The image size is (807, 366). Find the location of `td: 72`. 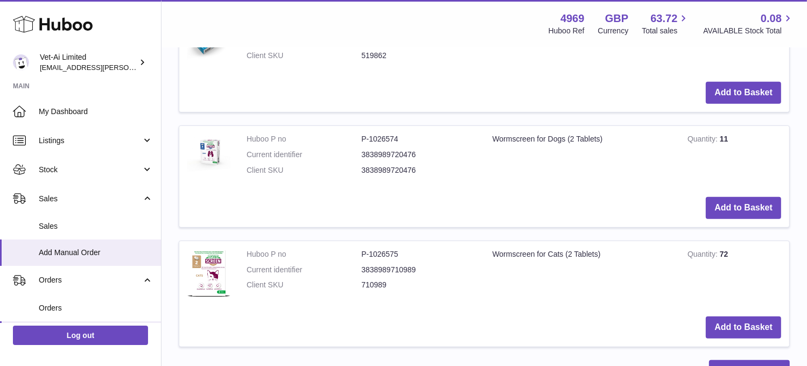

td: 72 is located at coordinates (734, 275).